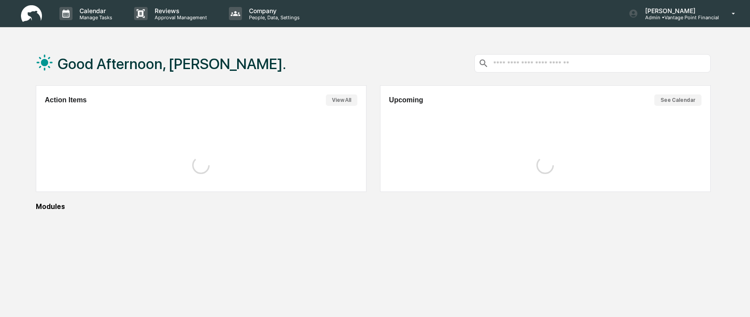  I want to click on h2: Action Items, so click(66, 100).